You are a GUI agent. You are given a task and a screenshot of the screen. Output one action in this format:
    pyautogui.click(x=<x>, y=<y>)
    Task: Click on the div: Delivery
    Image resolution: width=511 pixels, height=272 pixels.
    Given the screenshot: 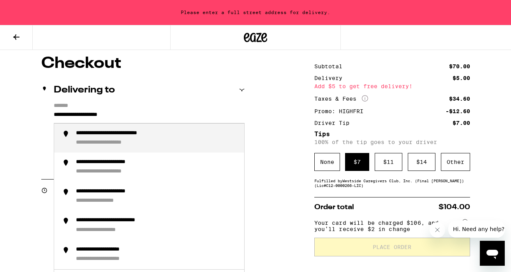 What is the action you would take?
    pyautogui.click(x=331, y=78)
    